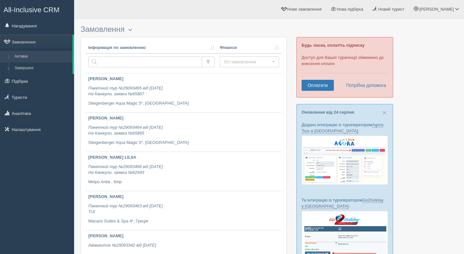  I want to click on a: All-Inclusive CRM, so click(37, 9).